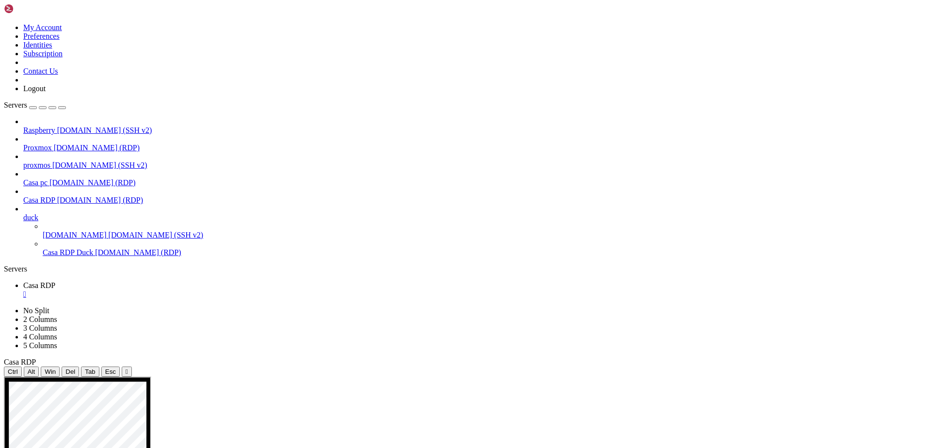 The width and height of the screenshot is (927, 448). What do you see at coordinates (473, 290) in the screenshot?
I see `a: Casa RDP` at bounding box center [473, 290].